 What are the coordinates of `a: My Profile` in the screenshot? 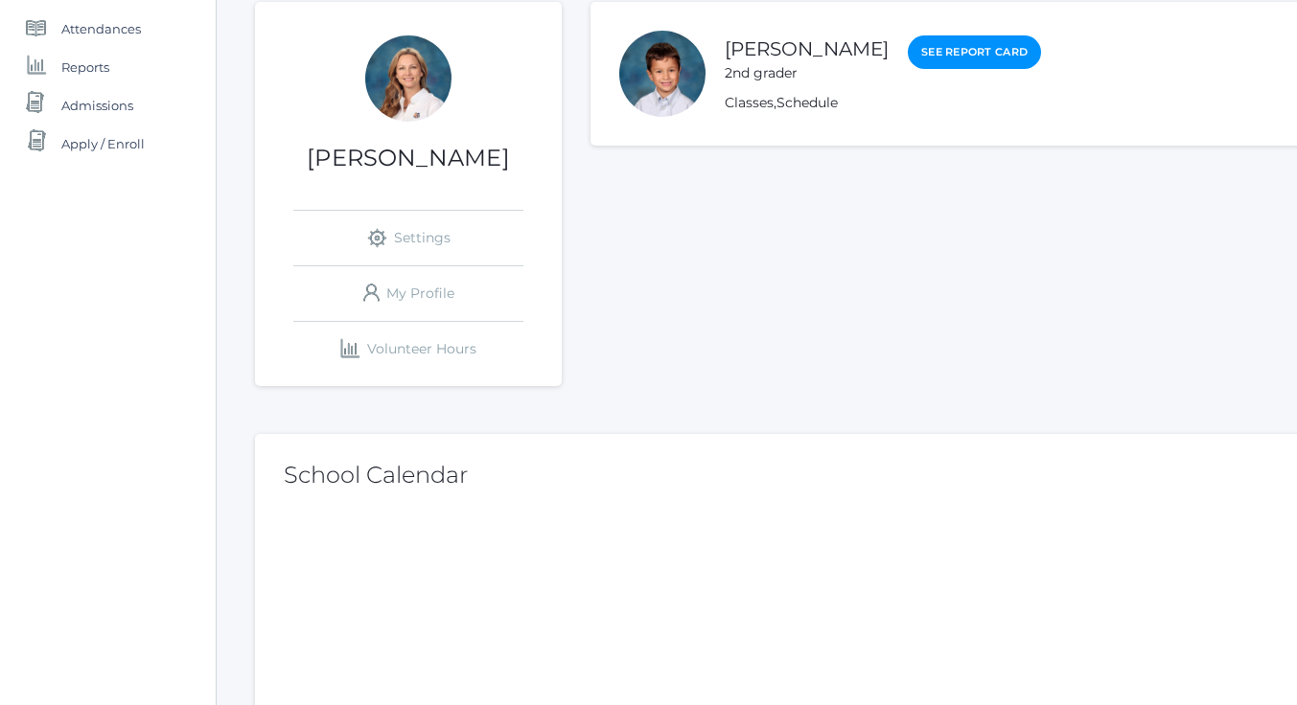 It's located at (408, 293).